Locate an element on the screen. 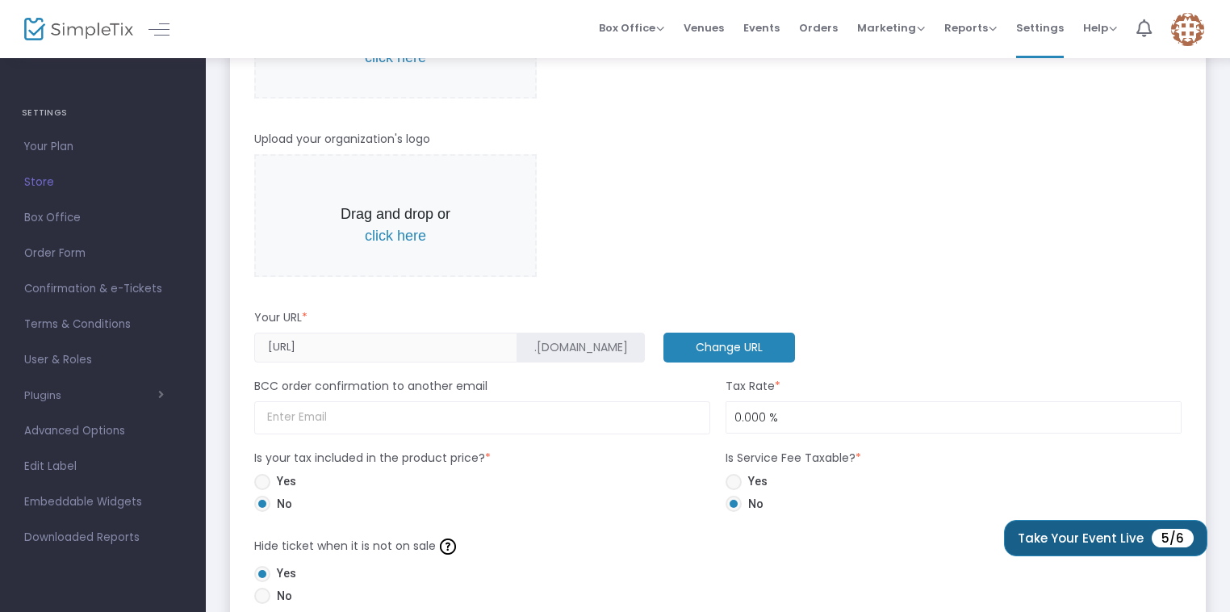 The width and height of the screenshot is (1230, 612). m-panel-subtitle: Tax Rate is located at coordinates (753, 386).